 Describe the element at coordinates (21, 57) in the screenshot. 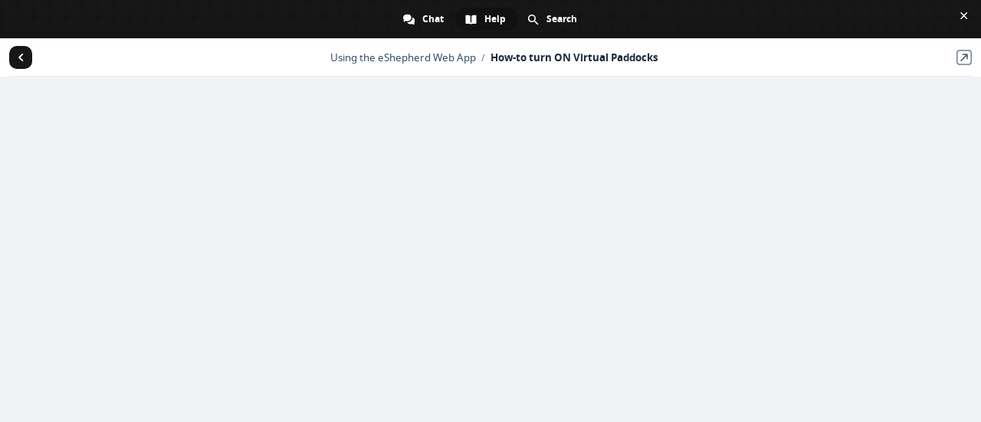

I see `span: Return to articles` at that location.